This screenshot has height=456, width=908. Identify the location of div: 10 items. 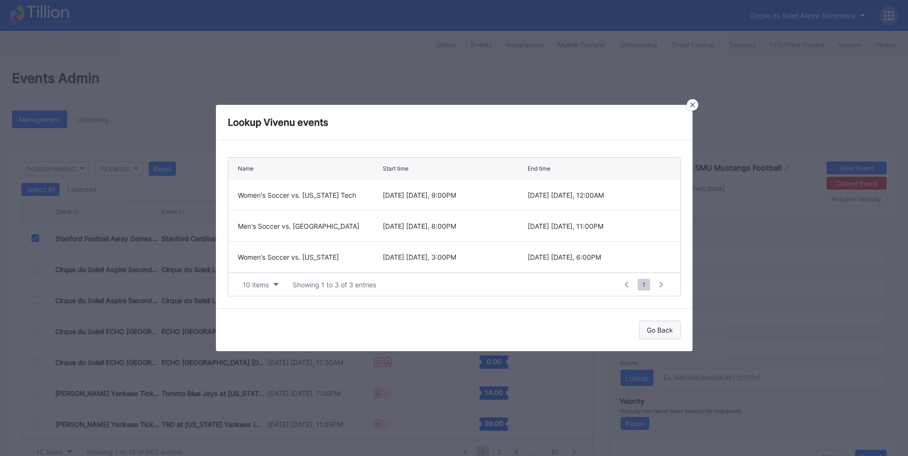
(256, 285).